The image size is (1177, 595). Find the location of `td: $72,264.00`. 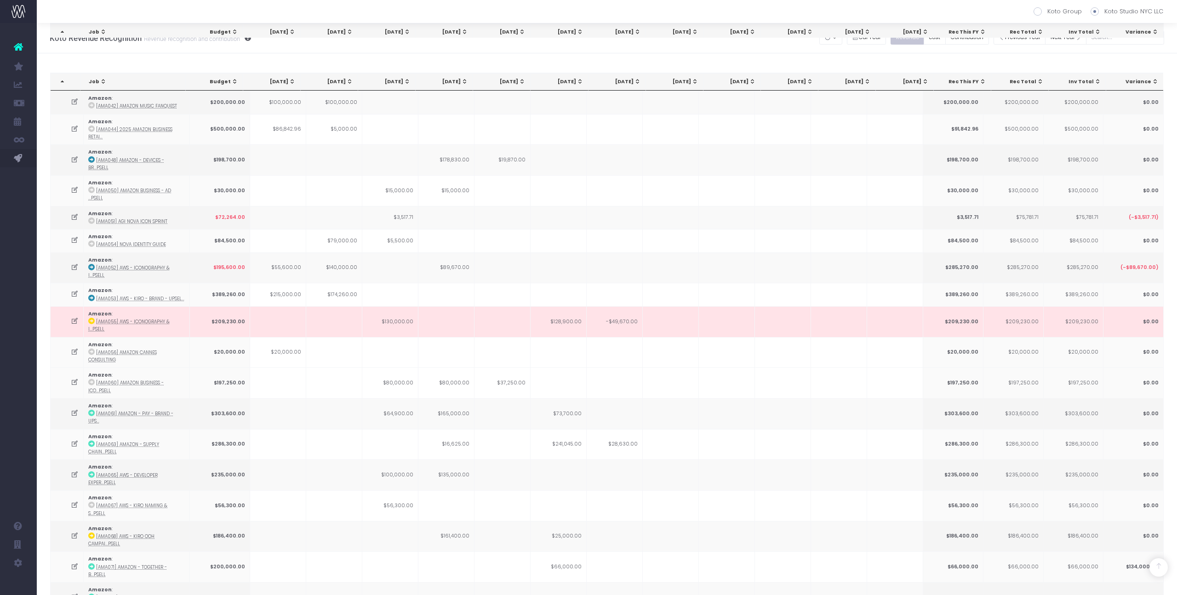

td: $72,264.00 is located at coordinates (220, 217).